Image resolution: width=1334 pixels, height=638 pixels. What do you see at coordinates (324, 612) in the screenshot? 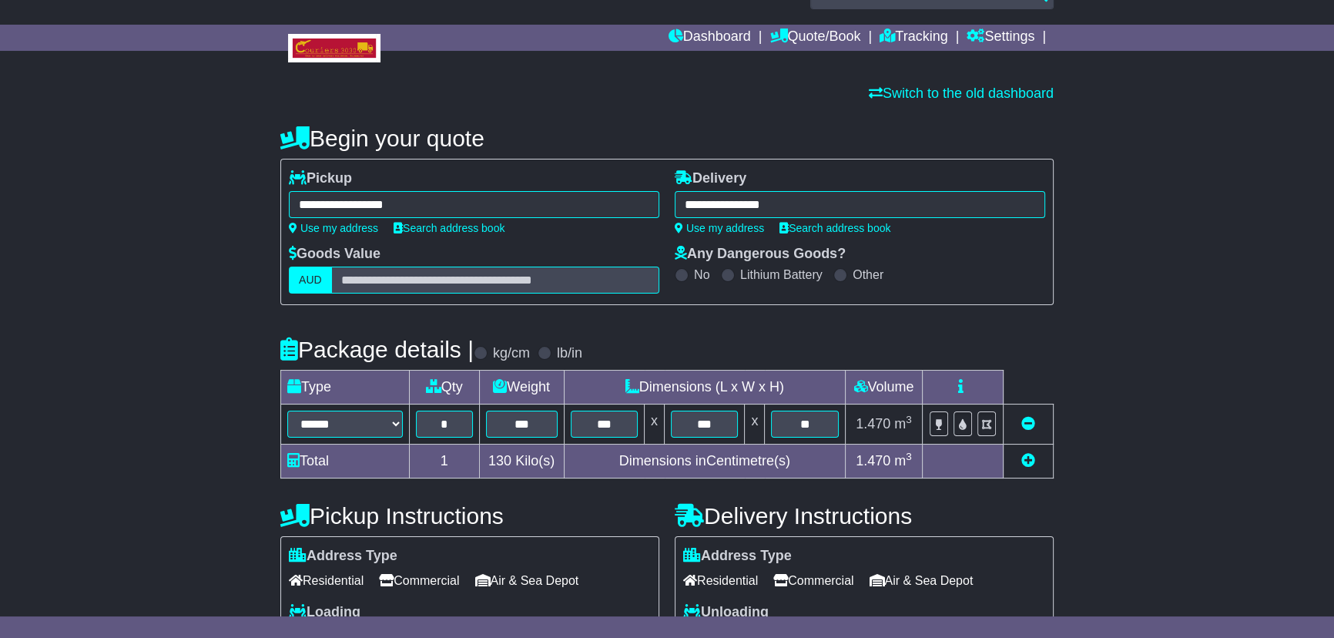
I see `label: Loading` at bounding box center [324, 612].